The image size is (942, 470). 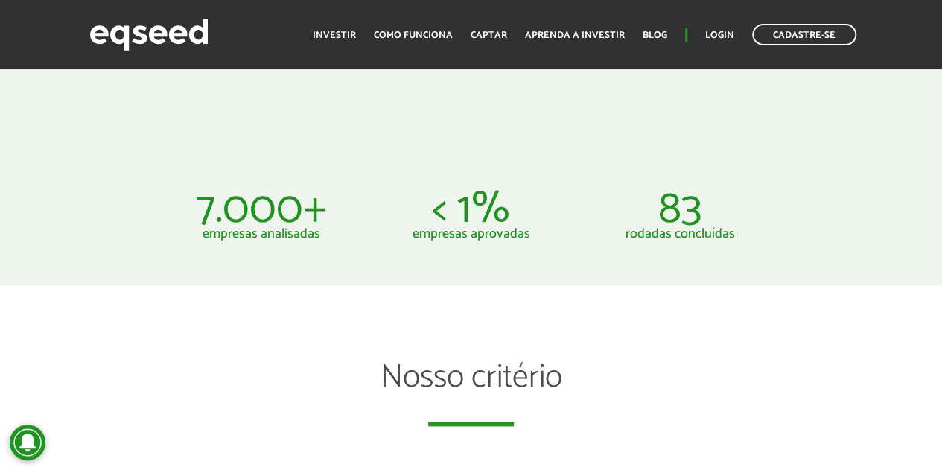 What do you see at coordinates (471, 234) in the screenshot?
I see `p: empresas aprovadas` at bounding box center [471, 234].